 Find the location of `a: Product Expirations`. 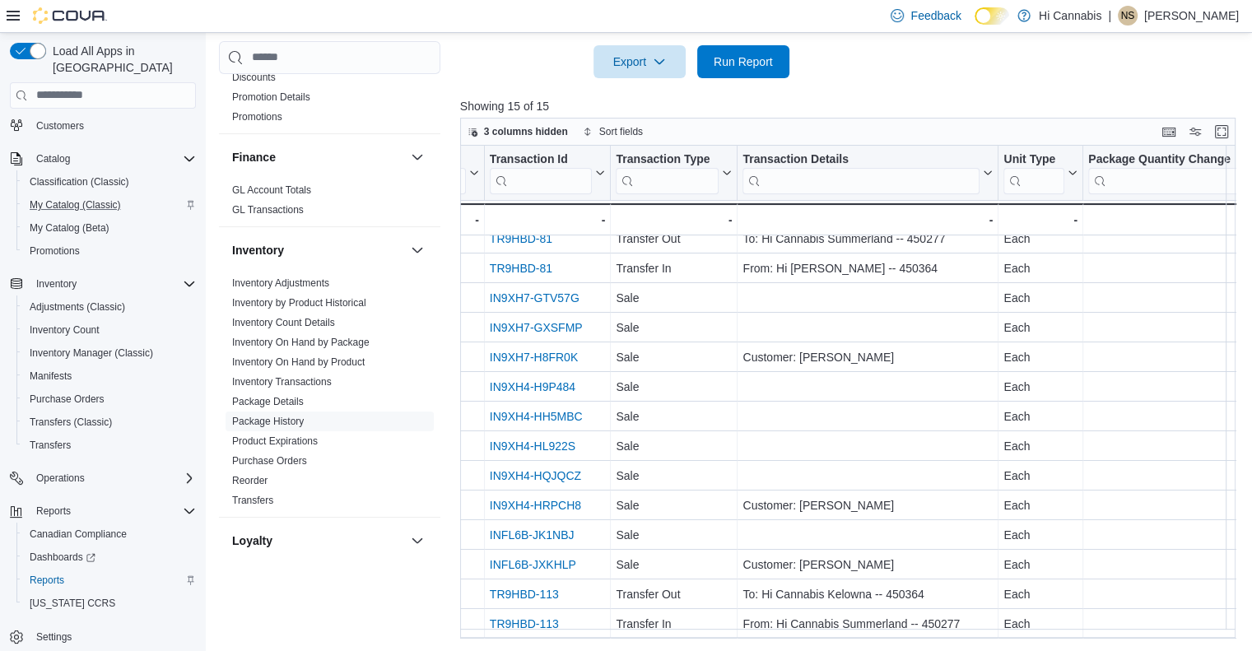

a: Product Expirations is located at coordinates (275, 441).